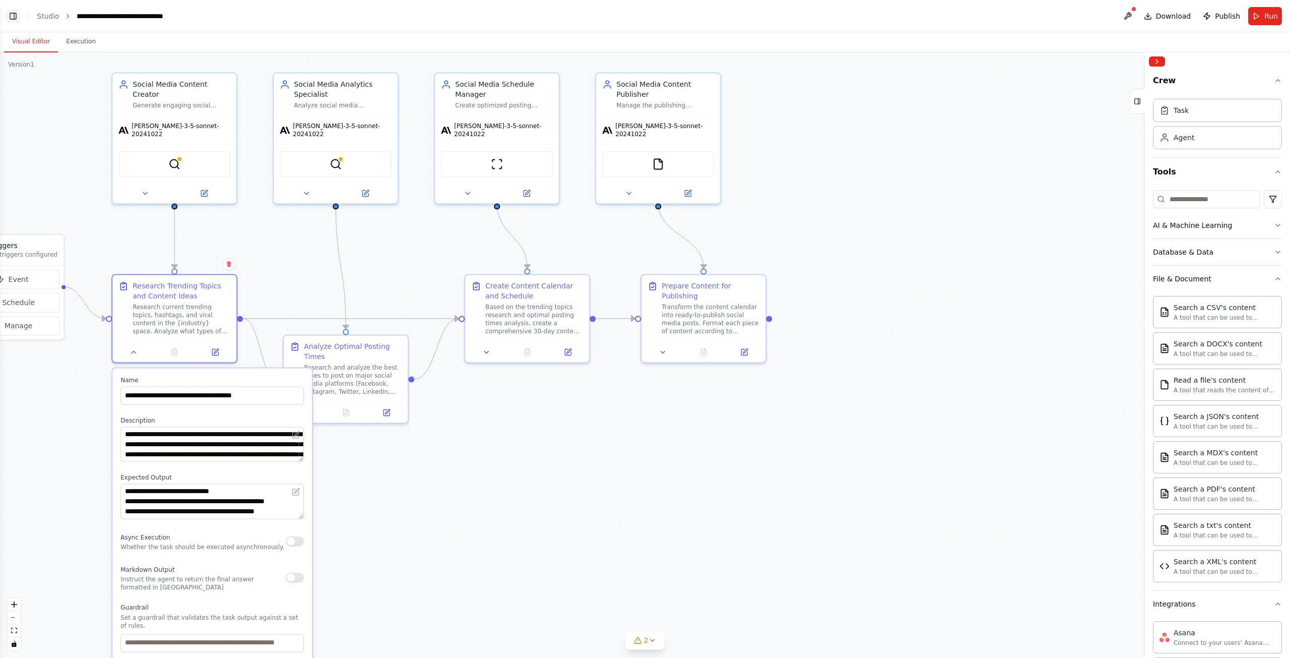  Describe the element at coordinates (665, 89) in the screenshot. I see `div: Social Media Content Publisher` at that location.